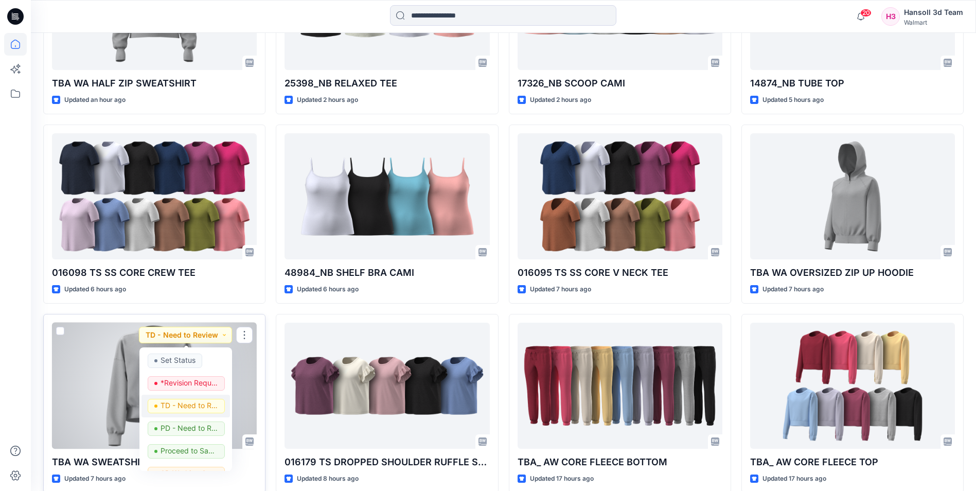 This screenshot has width=976, height=491. I want to click on p: TBA WA HALF ZIP SWEATSHIRT, so click(154, 83).